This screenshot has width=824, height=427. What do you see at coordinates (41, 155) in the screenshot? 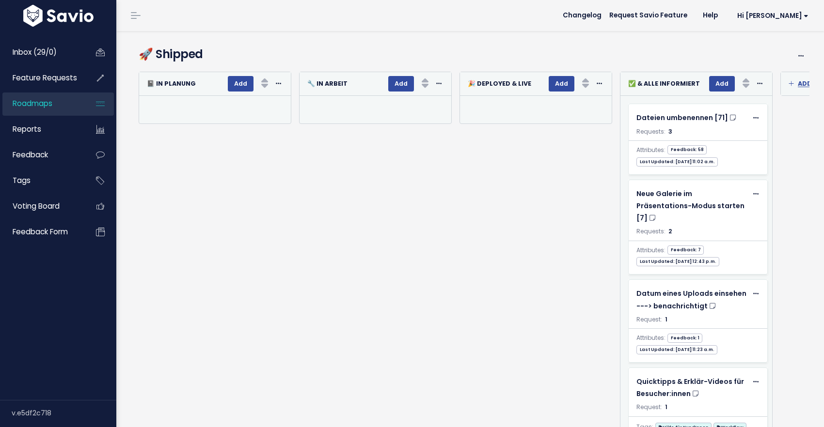
I see `a: Feedback` at bounding box center [41, 155].